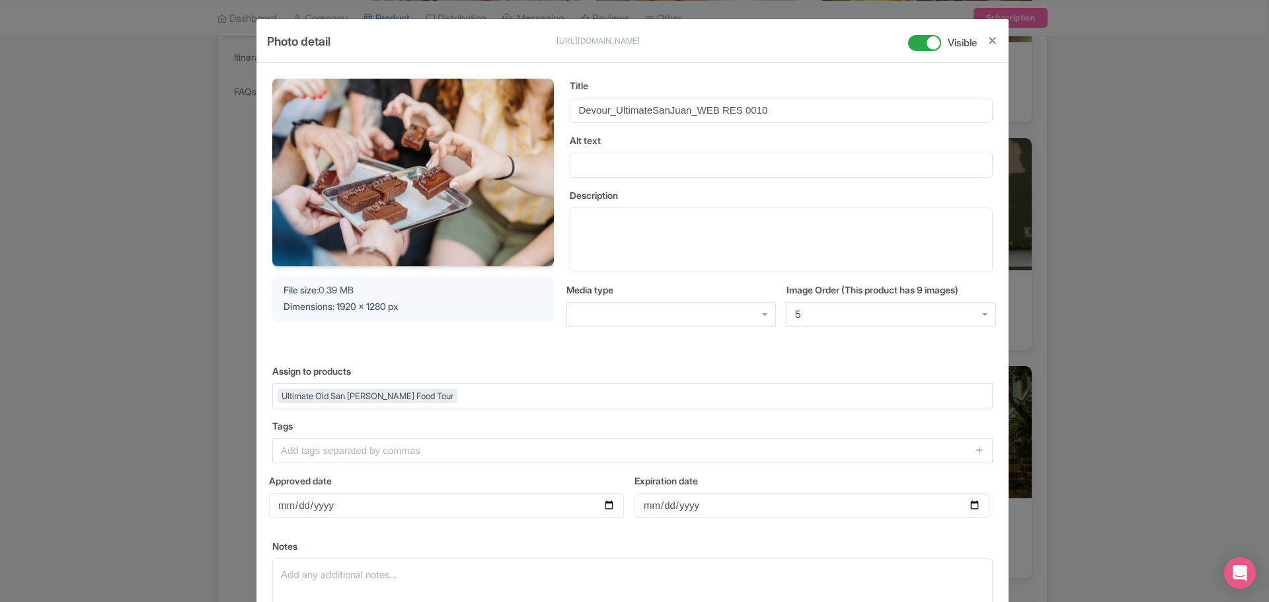 This screenshot has height=602, width=1269. I want to click on span: Notes, so click(285, 546).